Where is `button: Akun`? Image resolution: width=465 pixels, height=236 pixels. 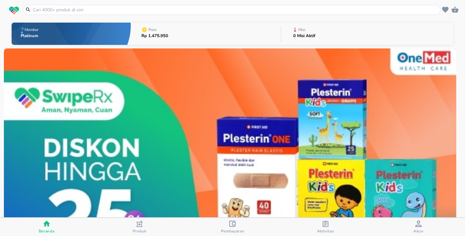 button: Akun is located at coordinates (419, 227).